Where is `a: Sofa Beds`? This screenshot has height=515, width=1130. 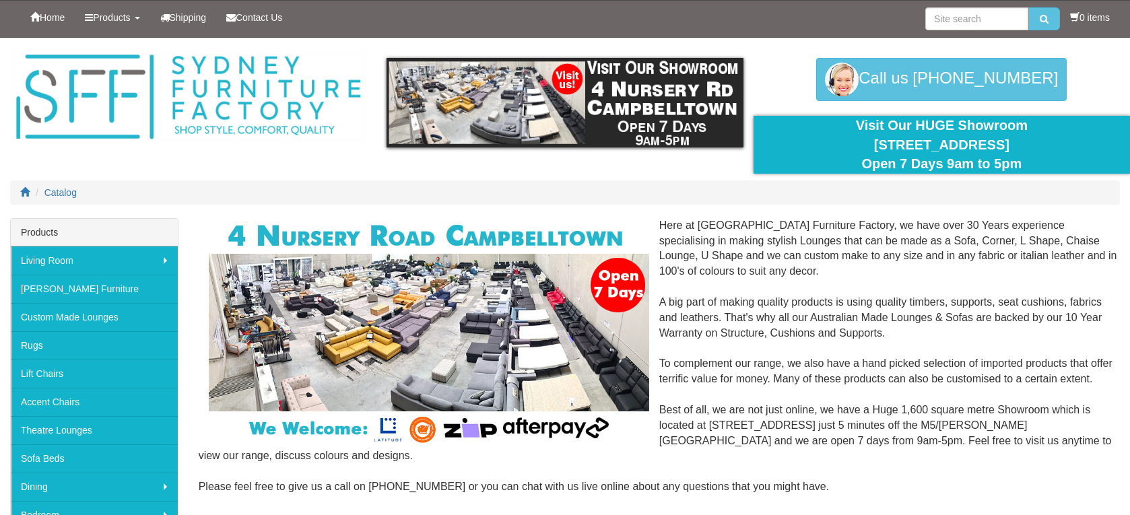 a: Sofa Beds is located at coordinates (94, 458).